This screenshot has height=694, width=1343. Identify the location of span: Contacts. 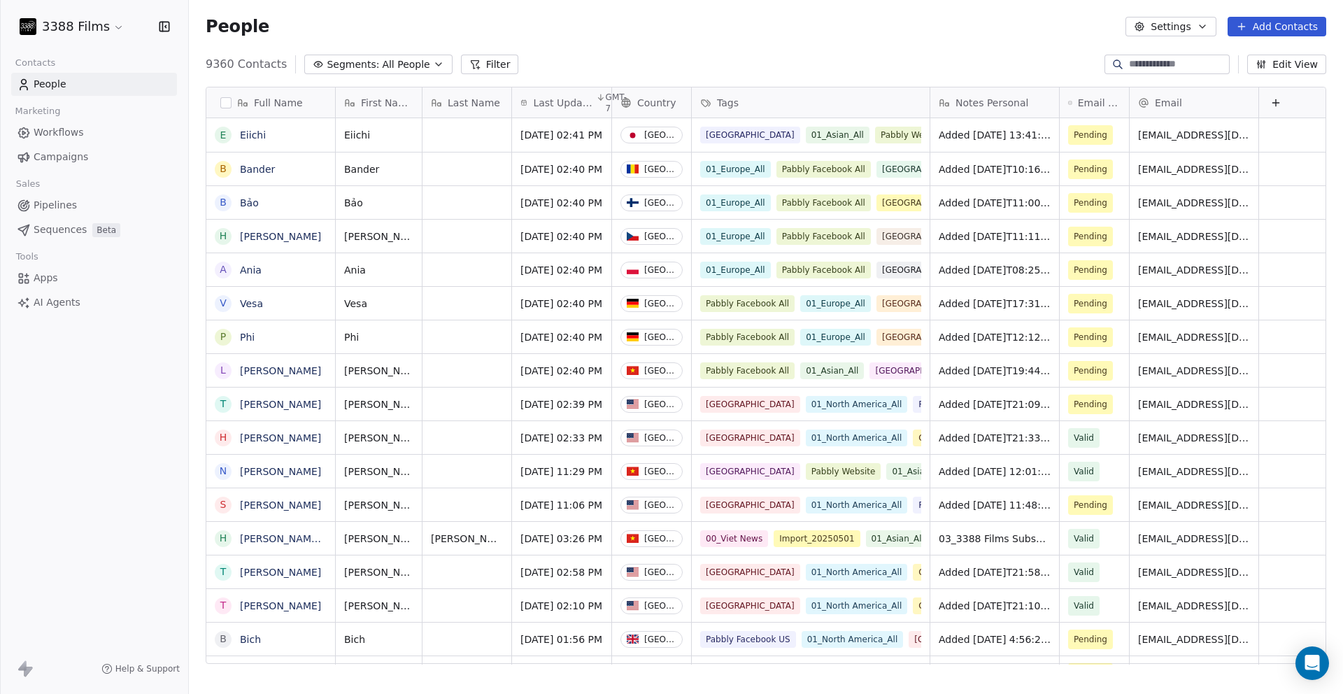
(35, 63).